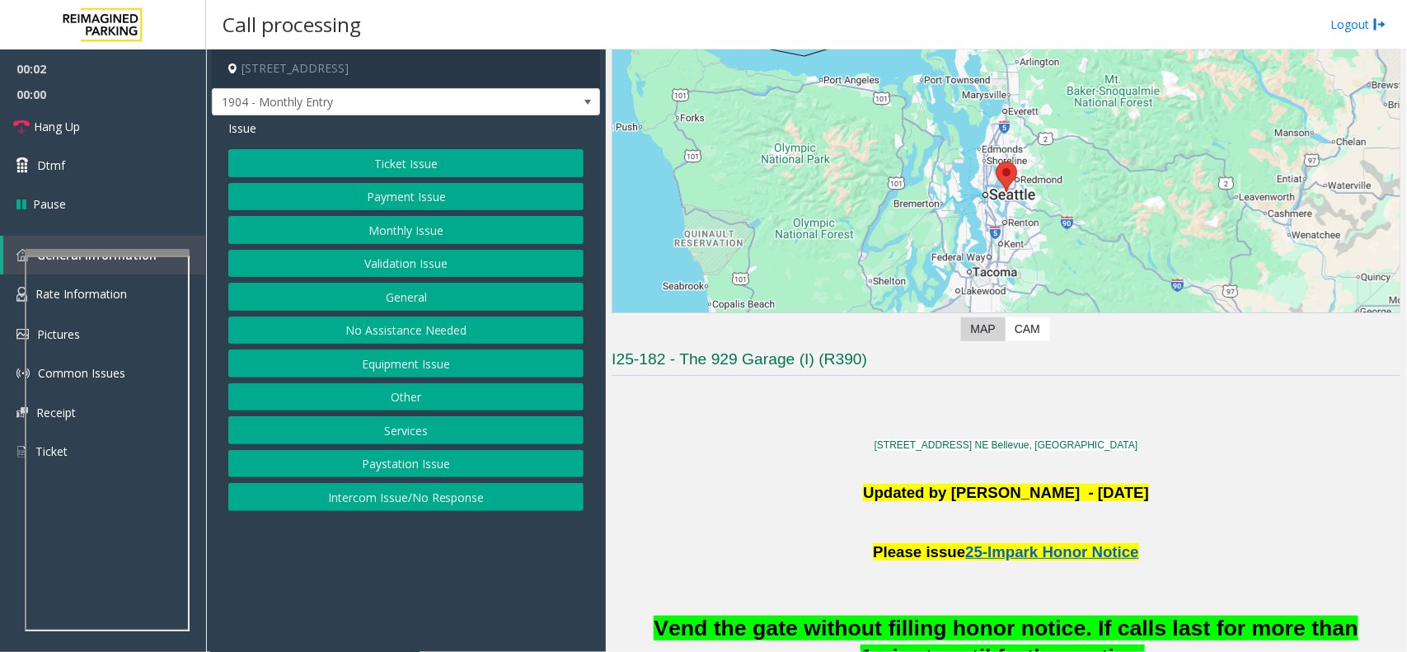 Image resolution: width=1407 pixels, height=652 pixels. Describe the element at coordinates (919, 551) in the screenshot. I see `span: Please issue` at that location.